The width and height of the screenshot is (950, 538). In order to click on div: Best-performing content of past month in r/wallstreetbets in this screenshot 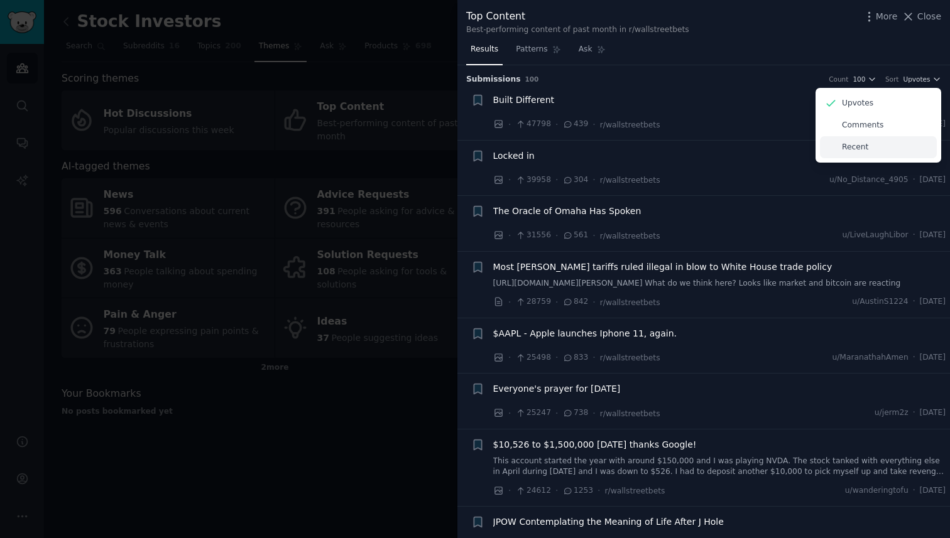, I will do `click(577, 30)`.